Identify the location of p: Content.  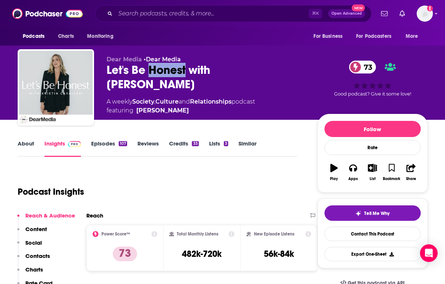
(36, 229).